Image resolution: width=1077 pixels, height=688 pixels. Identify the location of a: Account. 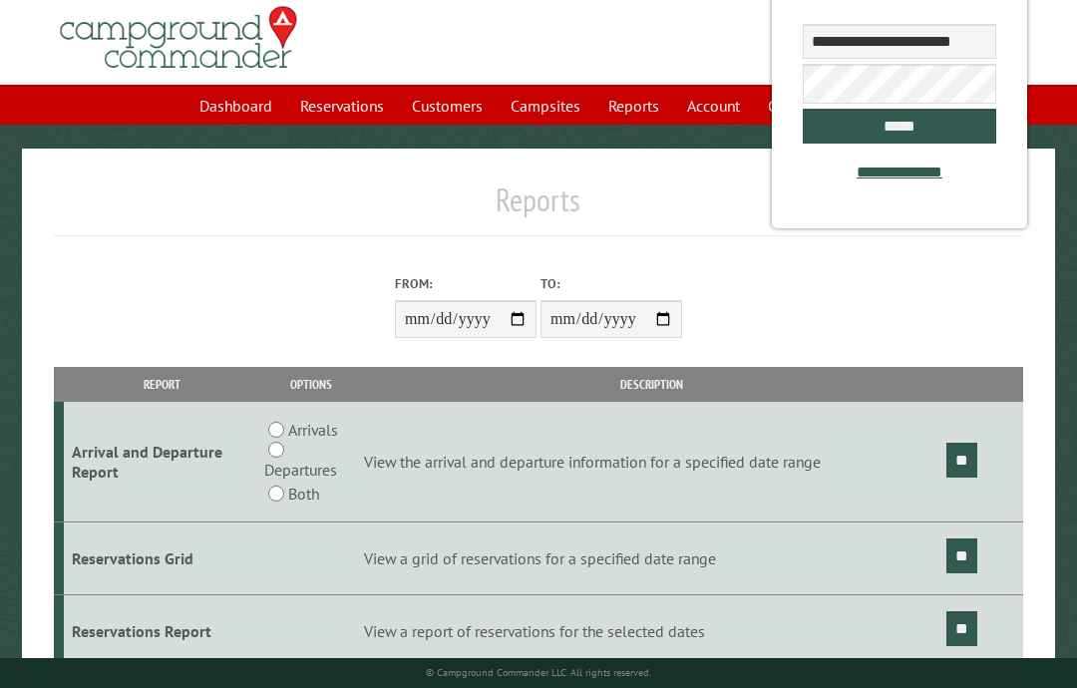
(713, 106).